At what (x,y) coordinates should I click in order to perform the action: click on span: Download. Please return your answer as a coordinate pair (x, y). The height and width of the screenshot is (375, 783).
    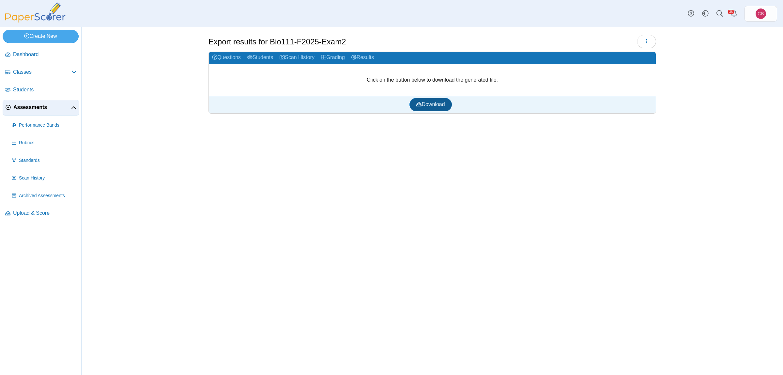
    Looking at the image, I should click on (430, 104).